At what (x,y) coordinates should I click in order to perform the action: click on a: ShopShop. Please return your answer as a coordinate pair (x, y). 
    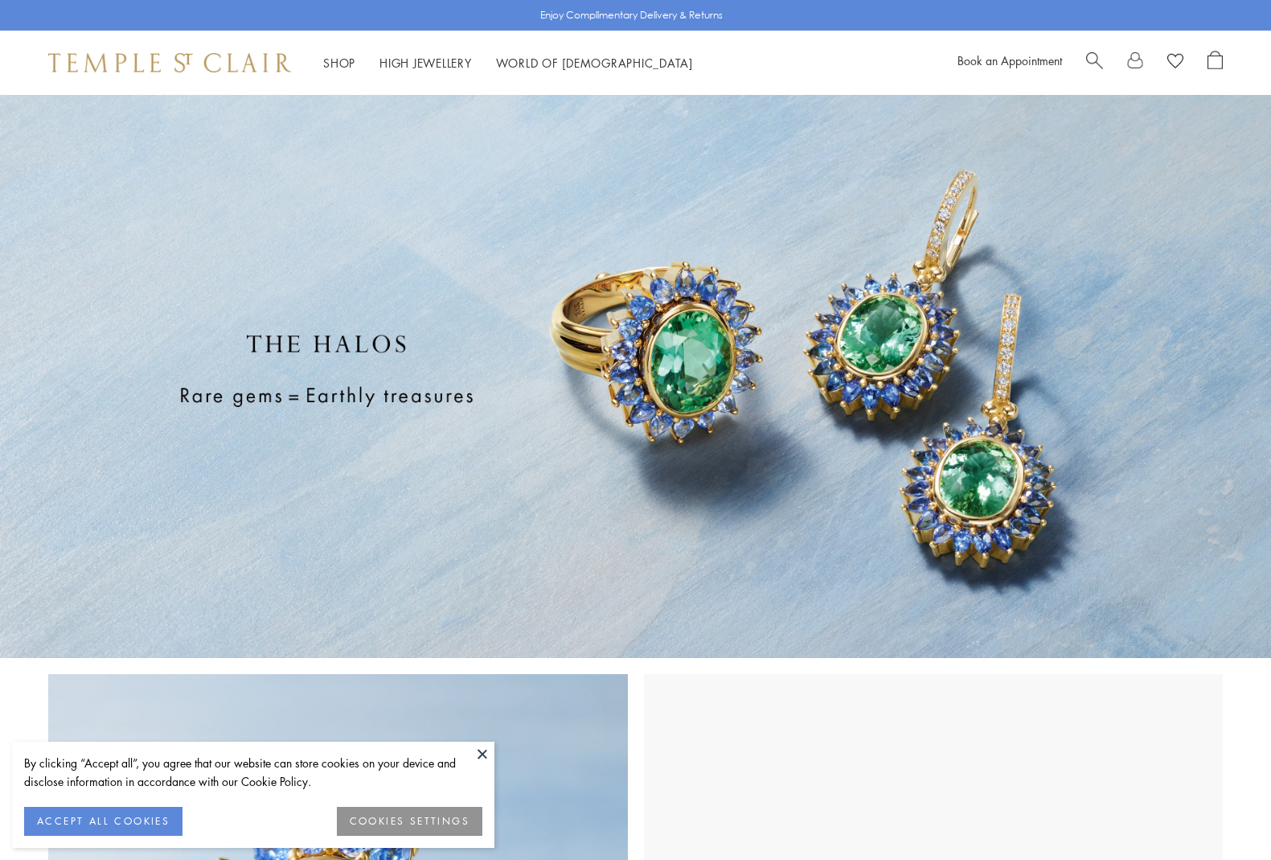
    Looking at the image, I should click on (339, 63).